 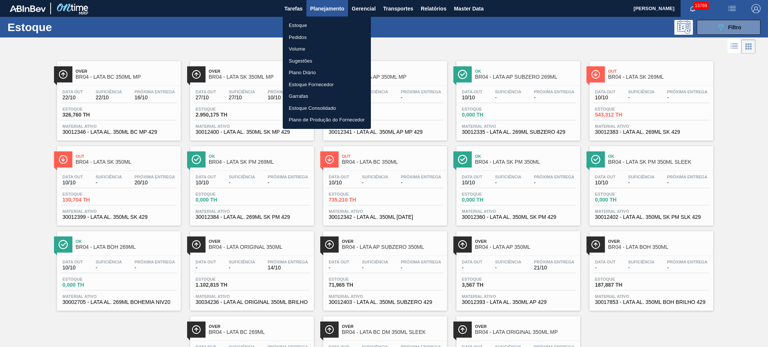 What do you see at coordinates (327, 49) in the screenshot?
I see `a: Volume` at bounding box center [327, 49].